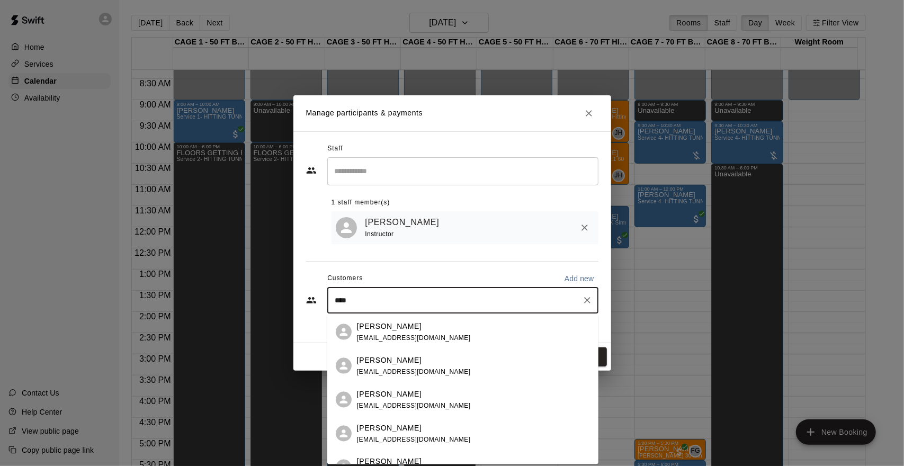  Describe the element at coordinates (344, 434) in the screenshot. I see `div: Chad Labucki` at that location.